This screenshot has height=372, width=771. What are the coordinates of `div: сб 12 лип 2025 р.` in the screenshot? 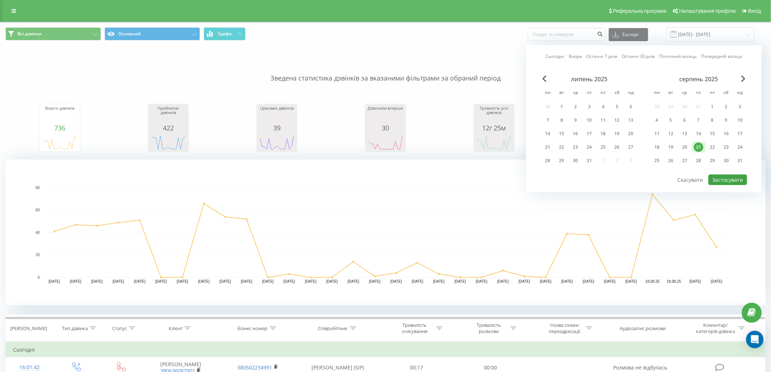 It's located at (617, 120).